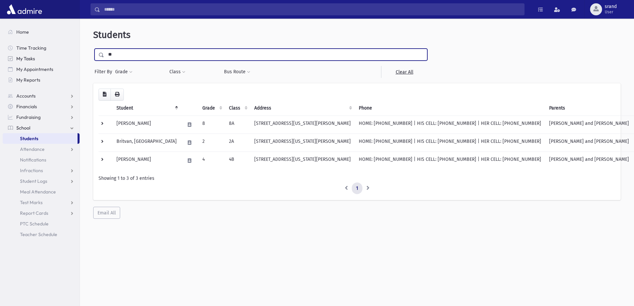 This screenshot has width=634, height=306. What do you see at coordinates (31, 170) in the screenshot?
I see `span: Infractions` at bounding box center [31, 170].